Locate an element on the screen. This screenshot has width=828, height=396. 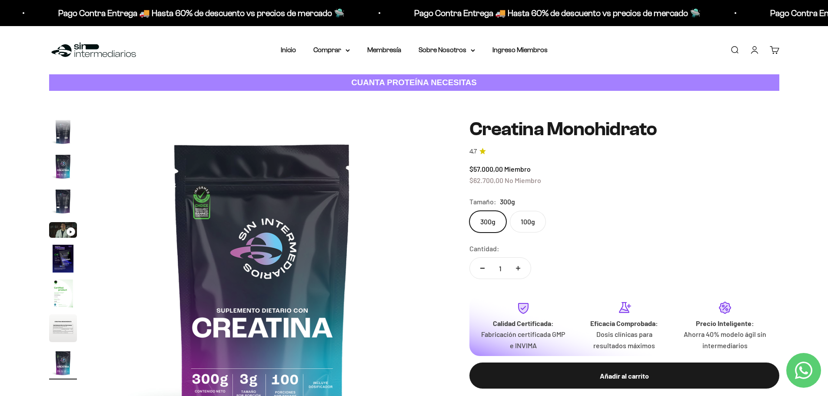
button: Ir al artículo 3 is located at coordinates (63, 168).